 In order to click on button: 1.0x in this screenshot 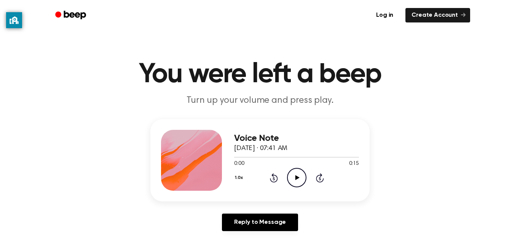, I will do `click(240, 178)`.